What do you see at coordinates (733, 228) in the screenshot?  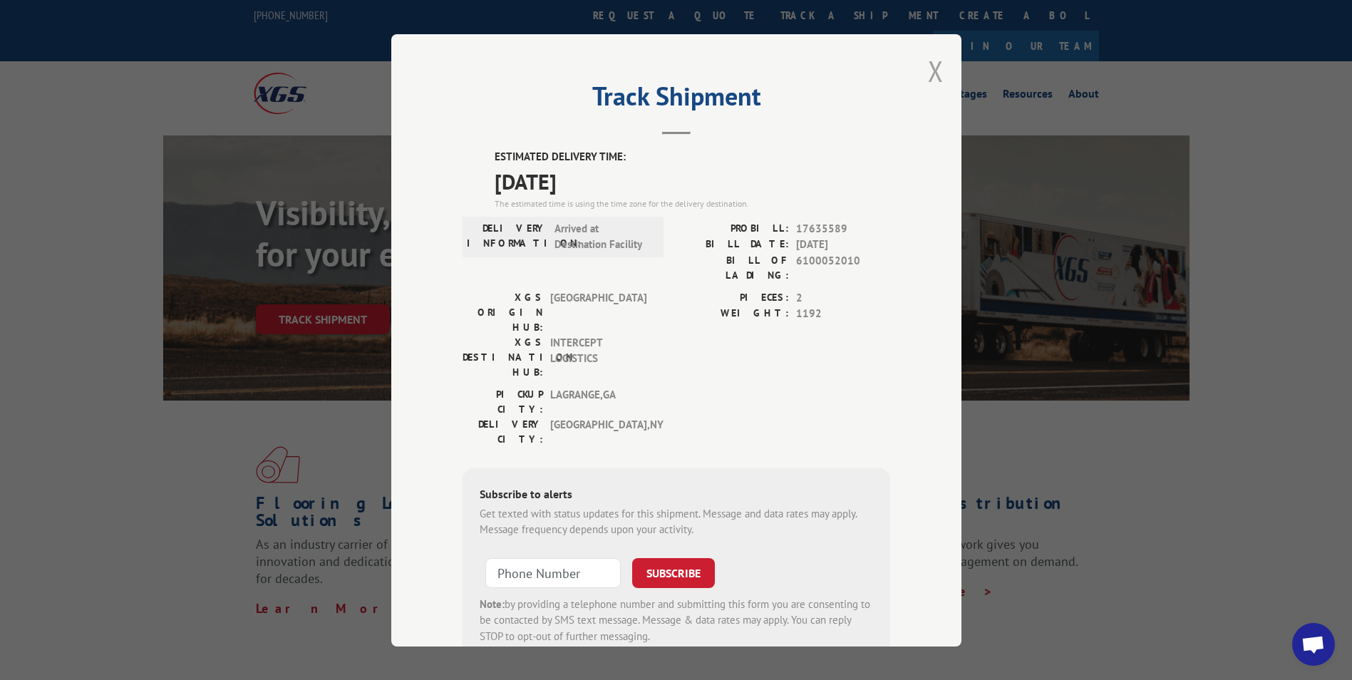 I see `label: PROBILL:` at bounding box center [733, 228].